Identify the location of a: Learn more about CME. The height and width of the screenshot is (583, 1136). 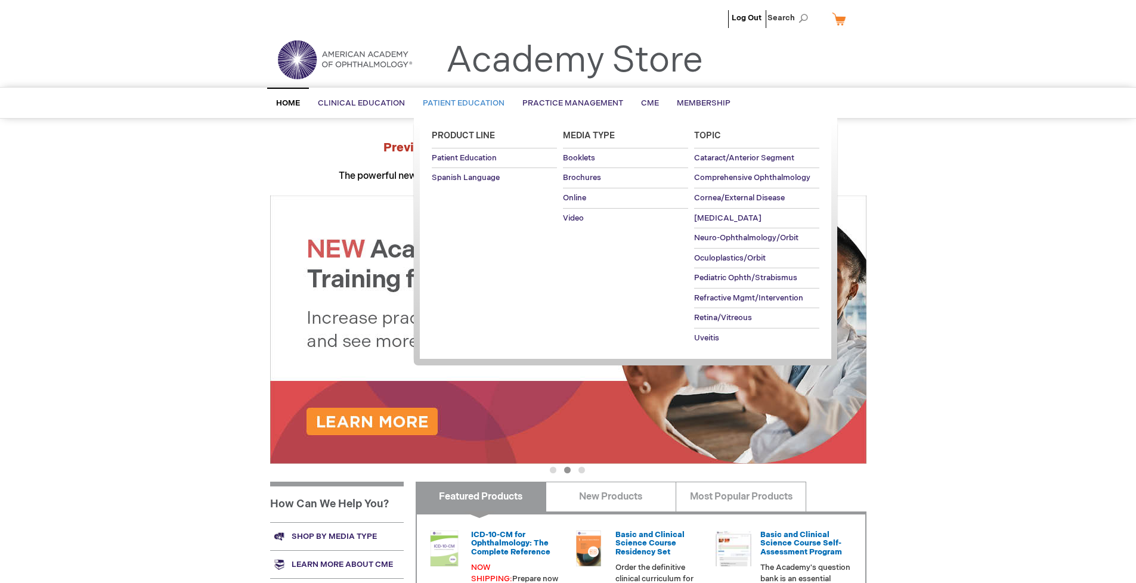
(337, 564).